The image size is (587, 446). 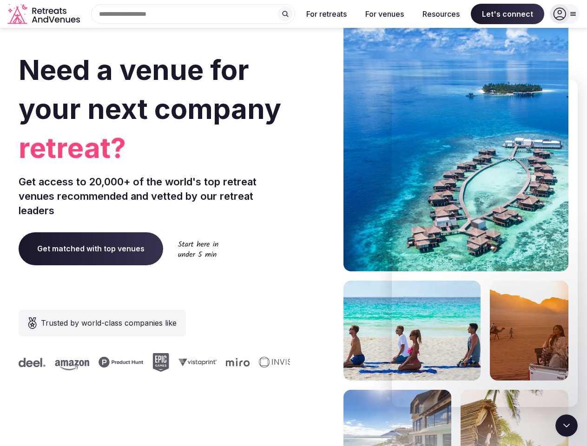 I want to click on span: Let's connect, so click(x=507, y=14).